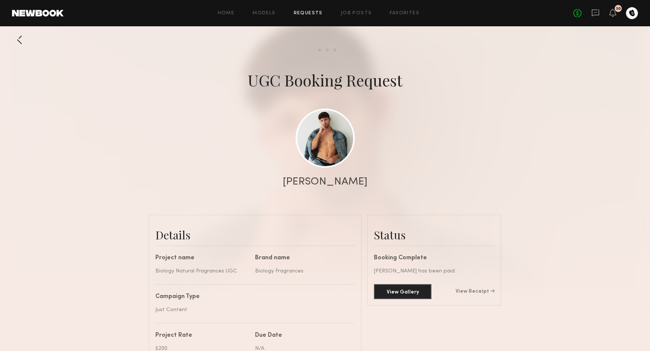 The width and height of the screenshot is (650, 351). Describe the element at coordinates (302, 258) in the screenshot. I see `div: Brand name` at that location.